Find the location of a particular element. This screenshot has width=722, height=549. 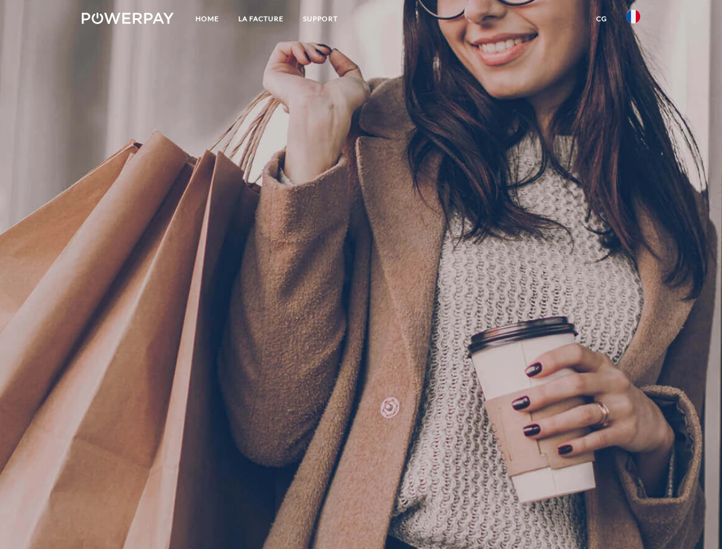

a: Home is located at coordinates (207, 19).